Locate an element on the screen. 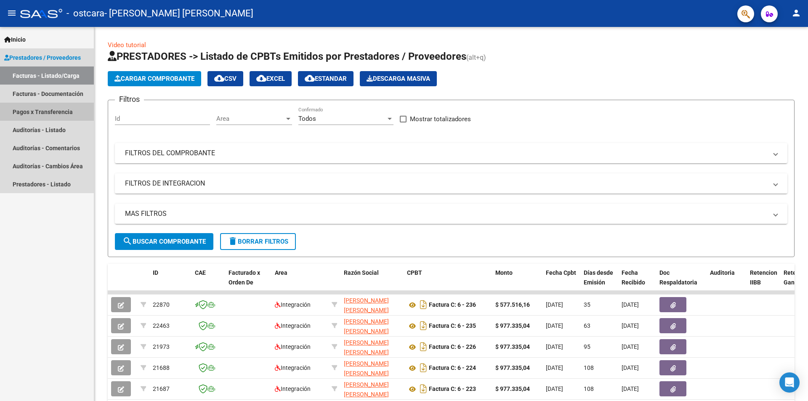  span: 22463 is located at coordinates (161, 326).